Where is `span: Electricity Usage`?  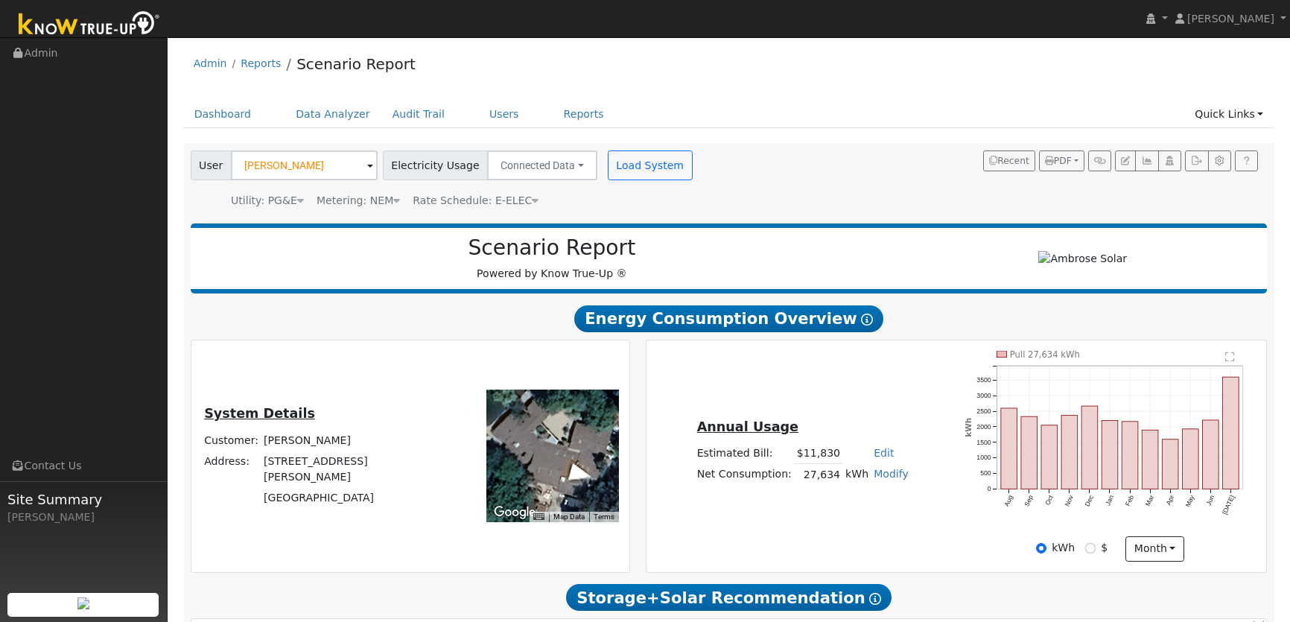
span: Electricity Usage is located at coordinates (435, 165).